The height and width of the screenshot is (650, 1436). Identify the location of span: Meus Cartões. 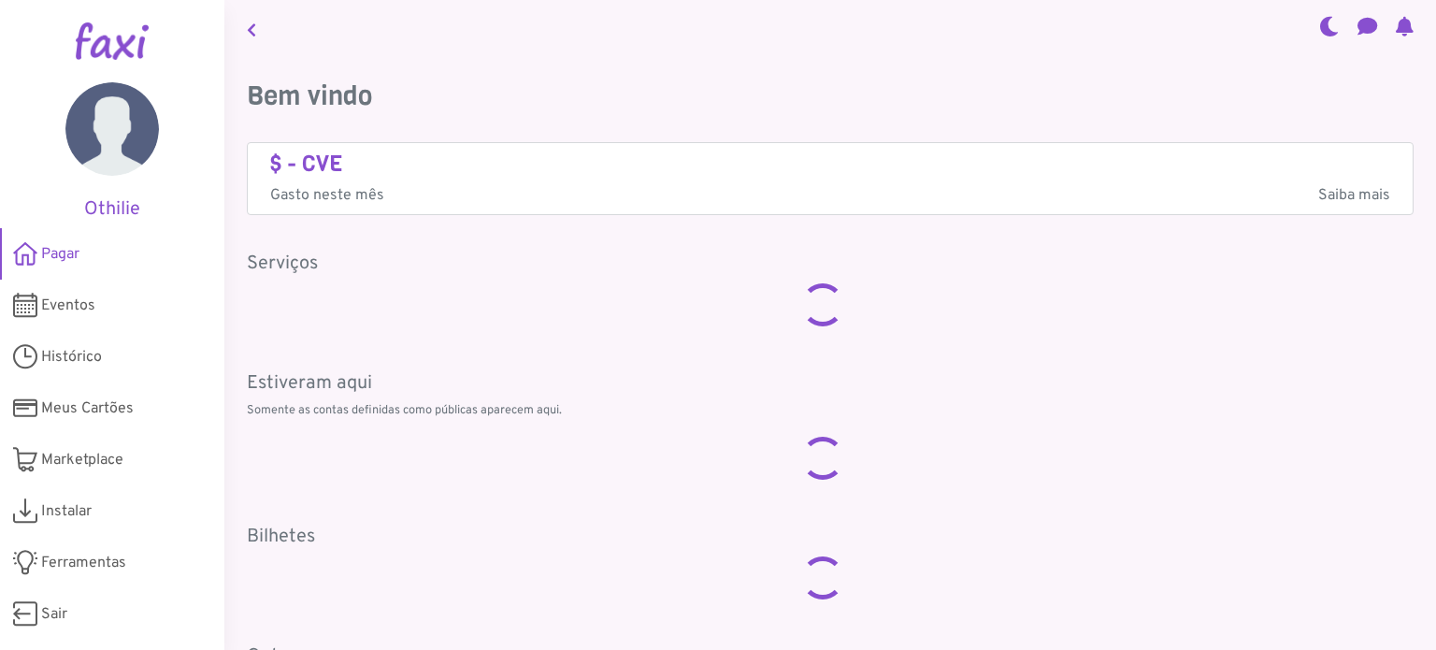
(87, 409).